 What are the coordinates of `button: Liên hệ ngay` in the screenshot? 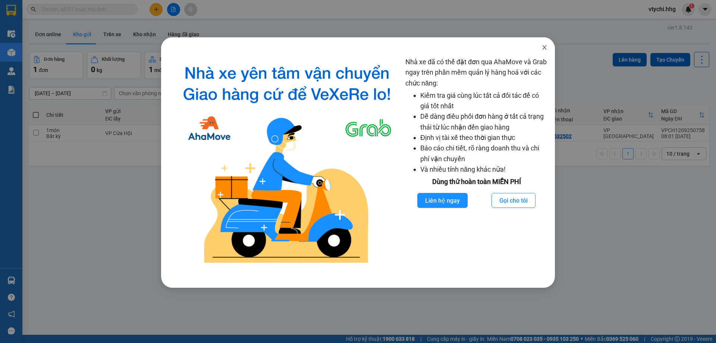 It's located at (442, 200).